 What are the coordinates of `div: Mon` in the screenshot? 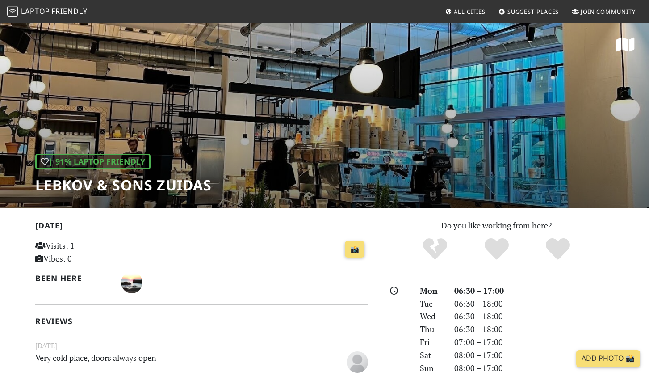 It's located at (432, 290).